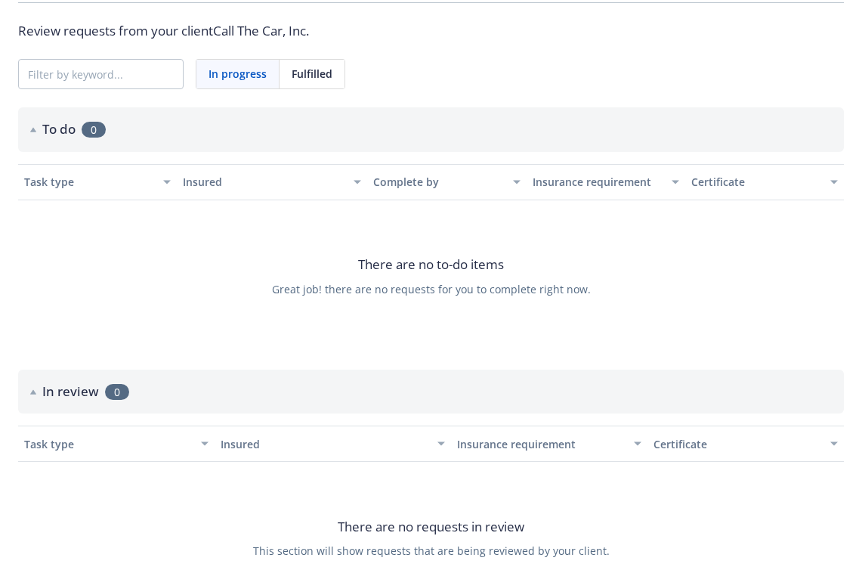 This screenshot has height=570, width=862. I want to click on span: Fulfilled, so click(312, 73).